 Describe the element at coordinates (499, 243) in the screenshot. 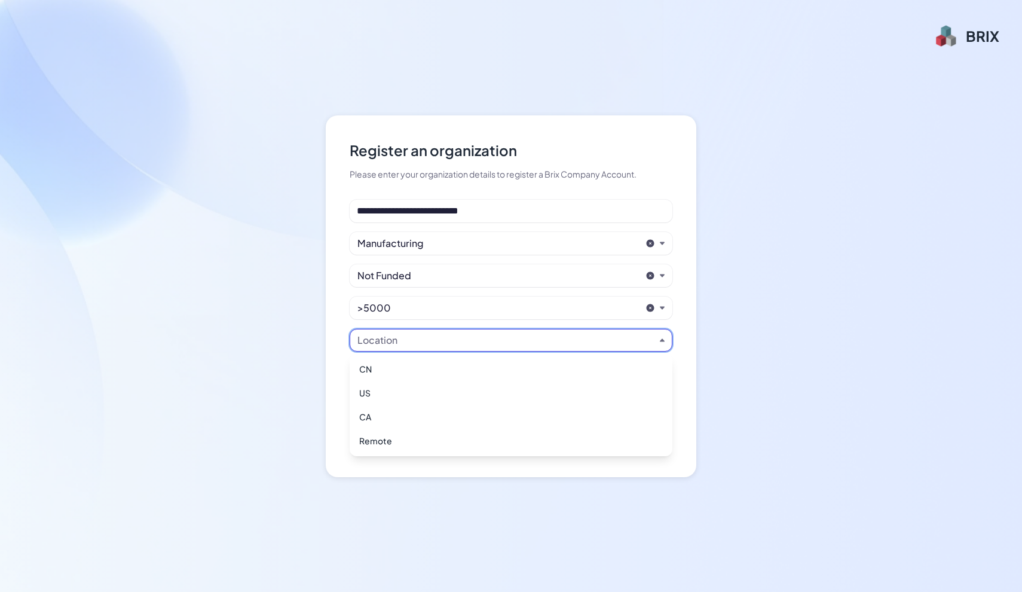

I see `button: Manufacturing` at that location.